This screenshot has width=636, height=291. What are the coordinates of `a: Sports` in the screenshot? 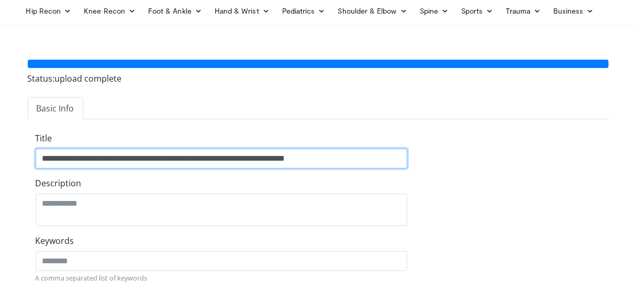 It's located at (478, 11).